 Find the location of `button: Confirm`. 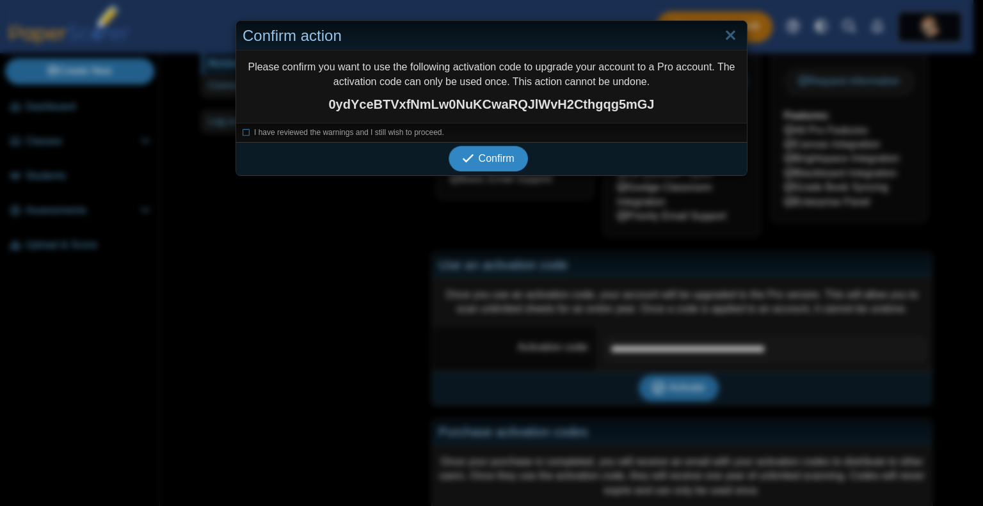

button: Confirm is located at coordinates (488, 159).